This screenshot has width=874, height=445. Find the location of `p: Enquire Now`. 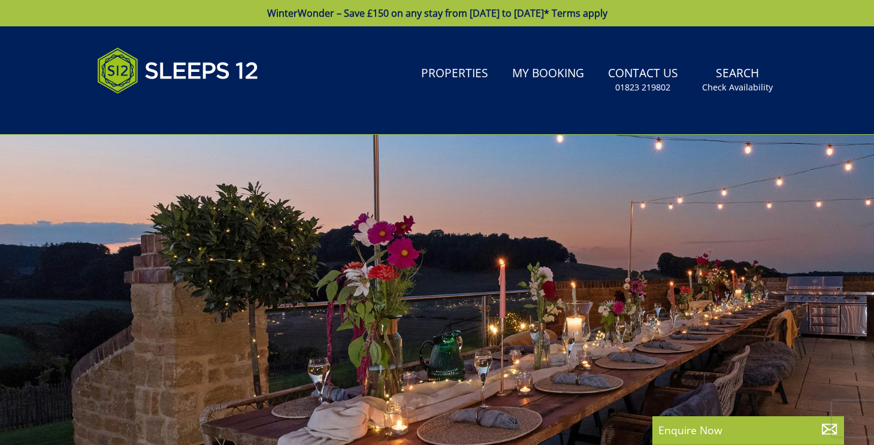

p: Enquire Now is located at coordinates (748, 430).